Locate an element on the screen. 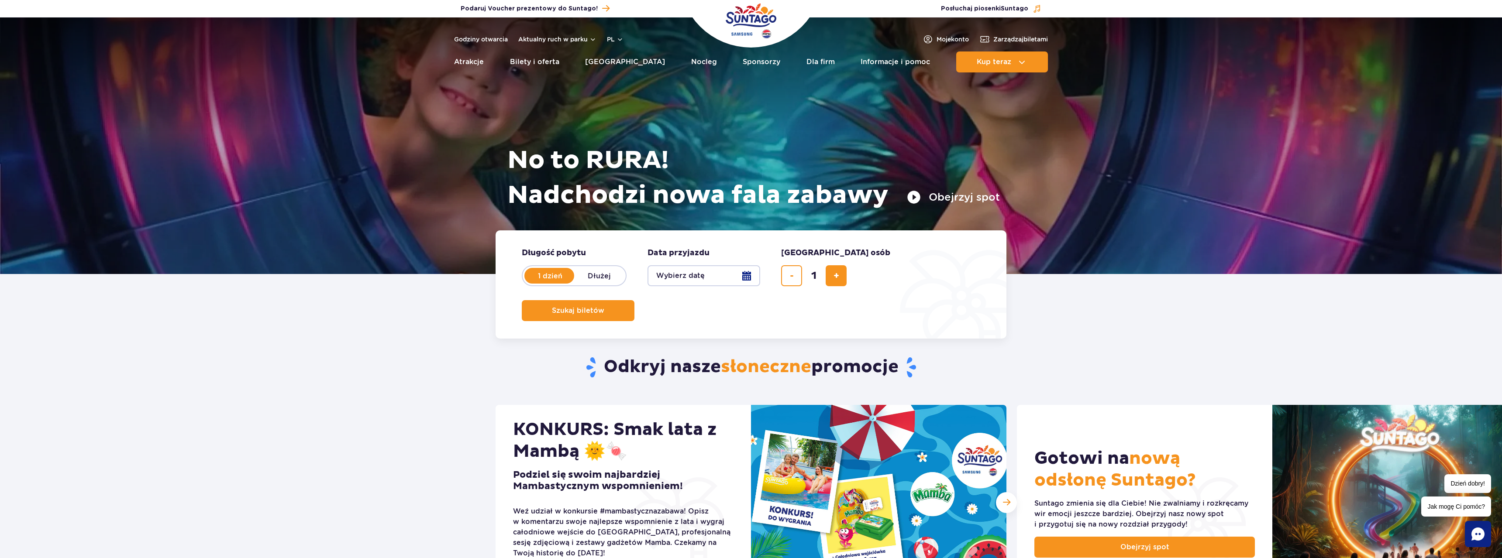  h2: KONKURS: Smak lata z Mambą 🌞🍬 is located at coordinates (623, 441).